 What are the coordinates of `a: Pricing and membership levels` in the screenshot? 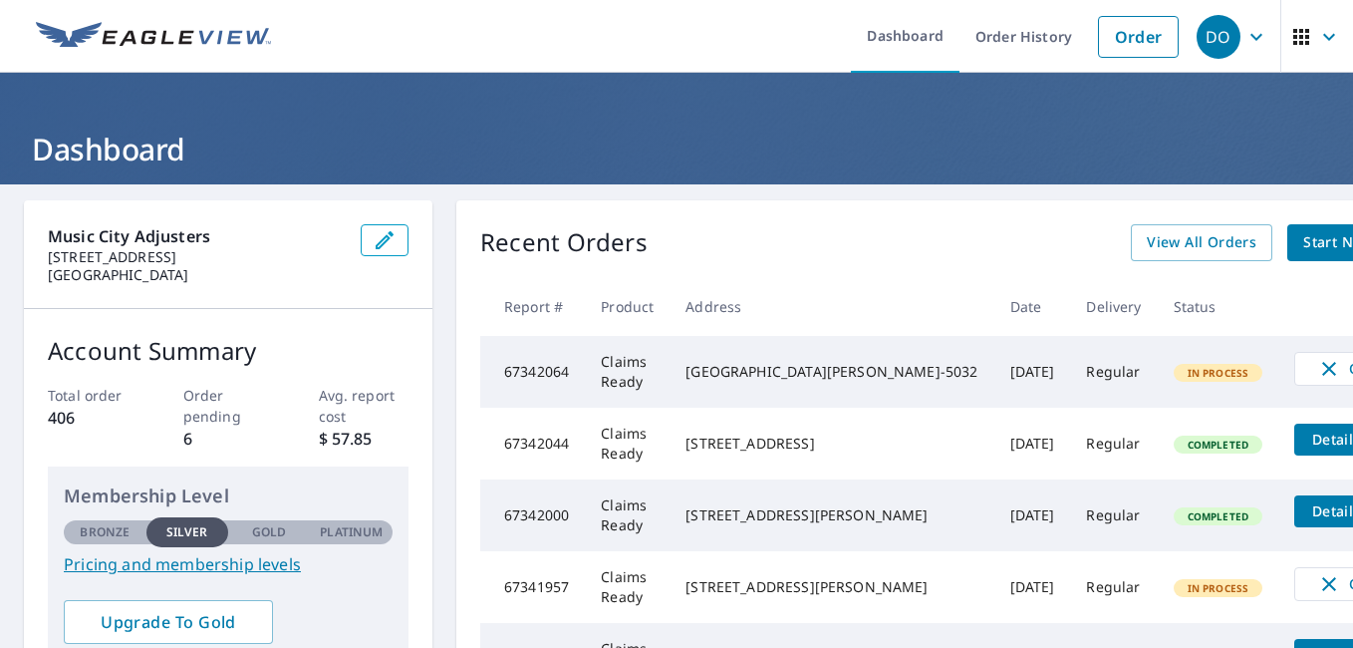 It's located at (228, 564).